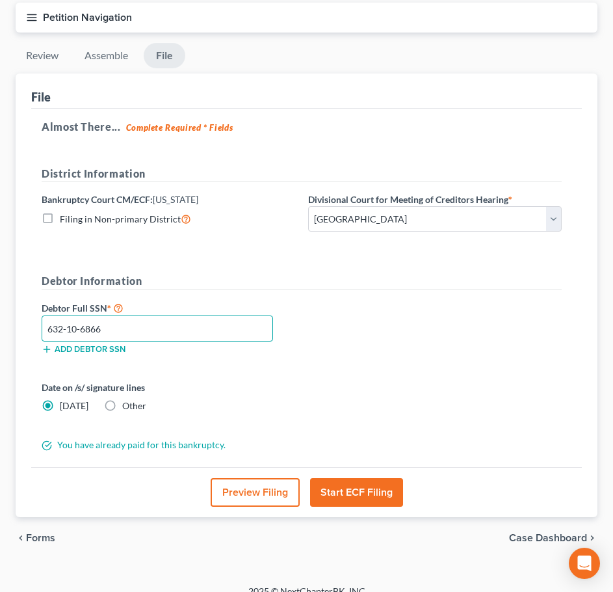 The width and height of the screenshot is (613, 592). I want to click on button: Add debtor SSN, so click(83, 349).